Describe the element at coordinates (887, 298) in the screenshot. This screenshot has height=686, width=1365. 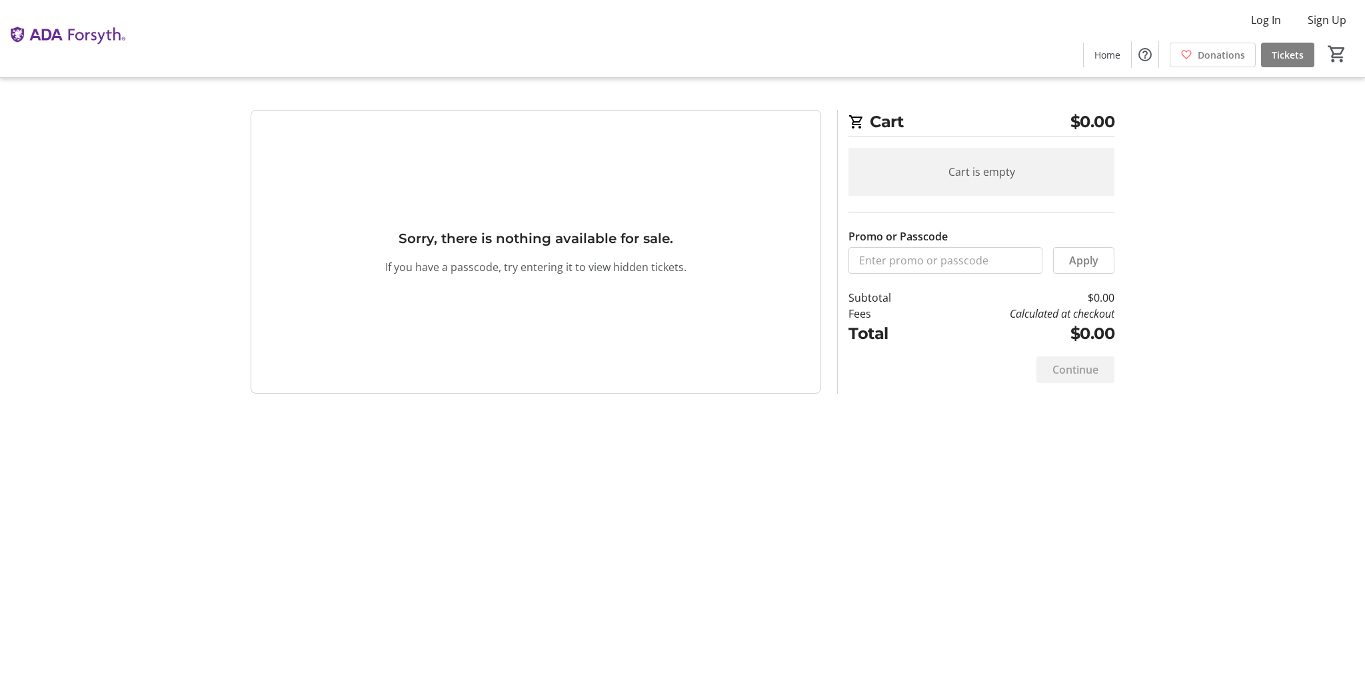
I see `td: Subtotal` at that location.